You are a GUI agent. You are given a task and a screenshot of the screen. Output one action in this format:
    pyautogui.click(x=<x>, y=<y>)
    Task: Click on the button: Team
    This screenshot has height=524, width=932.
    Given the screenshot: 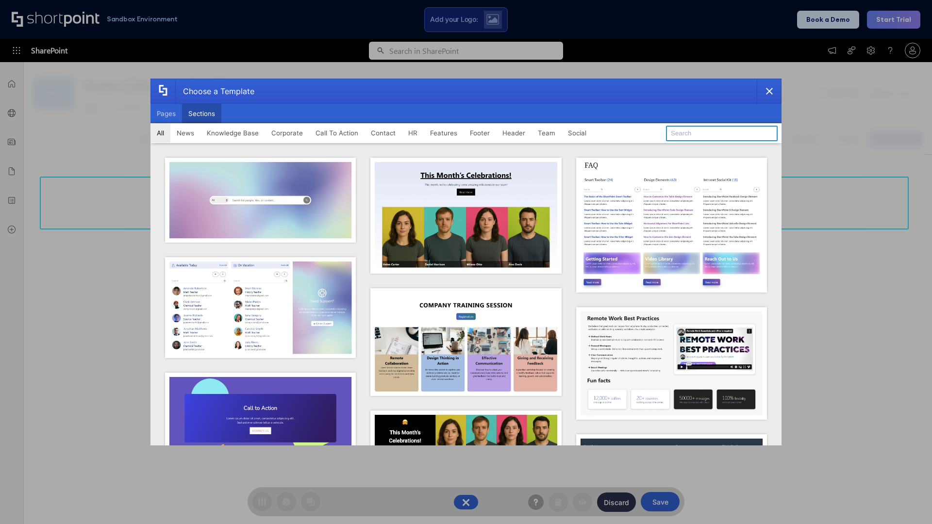 What is the action you would take?
    pyautogui.click(x=547, y=133)
    